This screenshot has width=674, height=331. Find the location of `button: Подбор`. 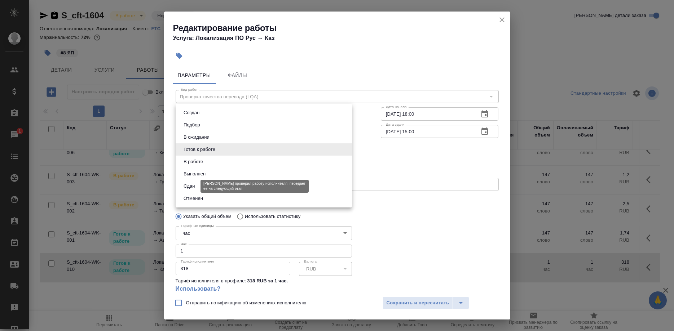

button: Подбор is located at coordinates (192, 125).